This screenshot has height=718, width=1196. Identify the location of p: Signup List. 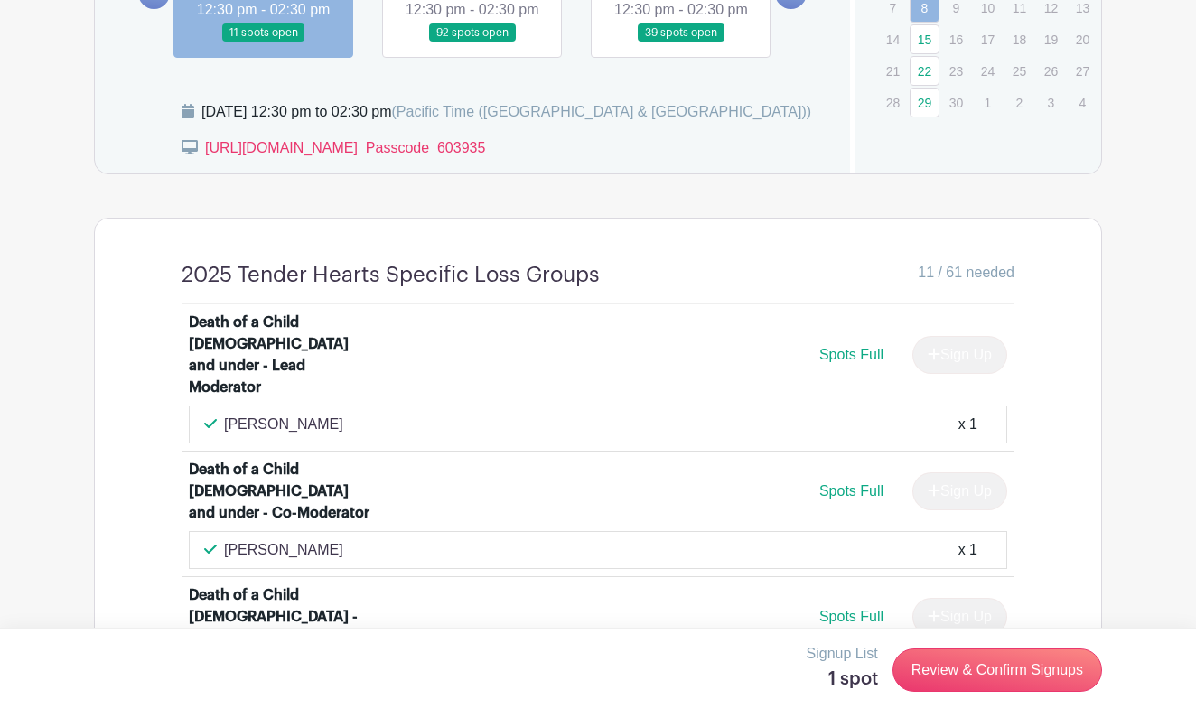
(842, 654).